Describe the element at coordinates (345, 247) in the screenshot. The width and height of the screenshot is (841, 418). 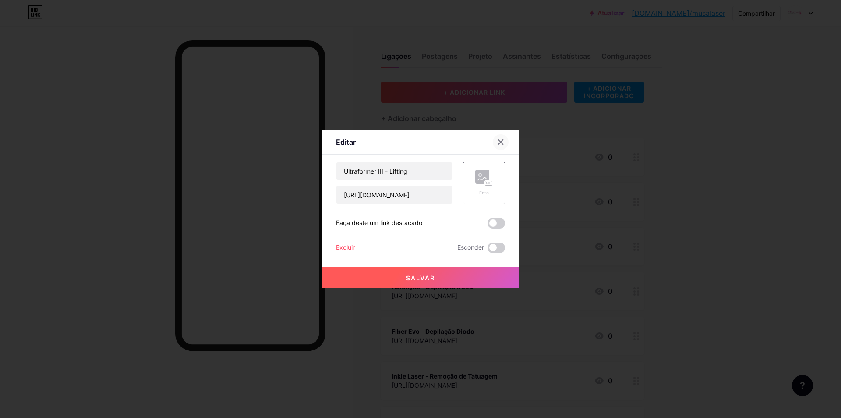
I see `font: Excluir` at that location.